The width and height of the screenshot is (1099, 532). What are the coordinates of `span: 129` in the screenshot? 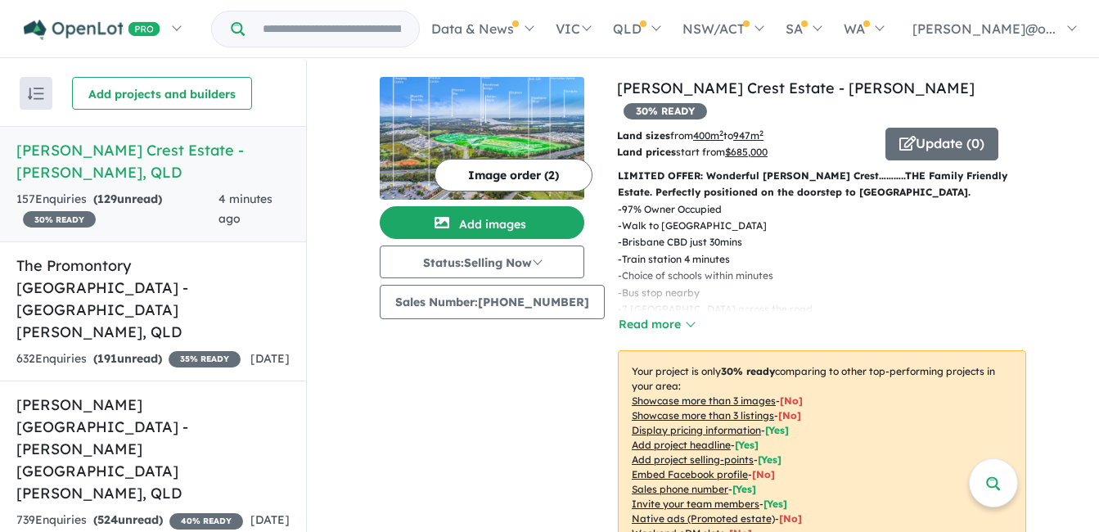 It's located at (107, 199).